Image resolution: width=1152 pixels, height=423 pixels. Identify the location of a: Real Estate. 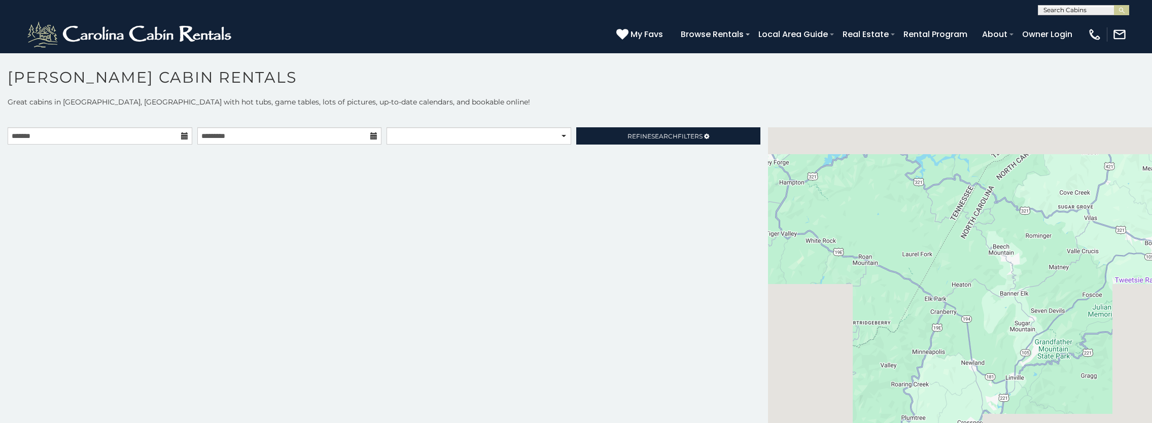
(866, 34).